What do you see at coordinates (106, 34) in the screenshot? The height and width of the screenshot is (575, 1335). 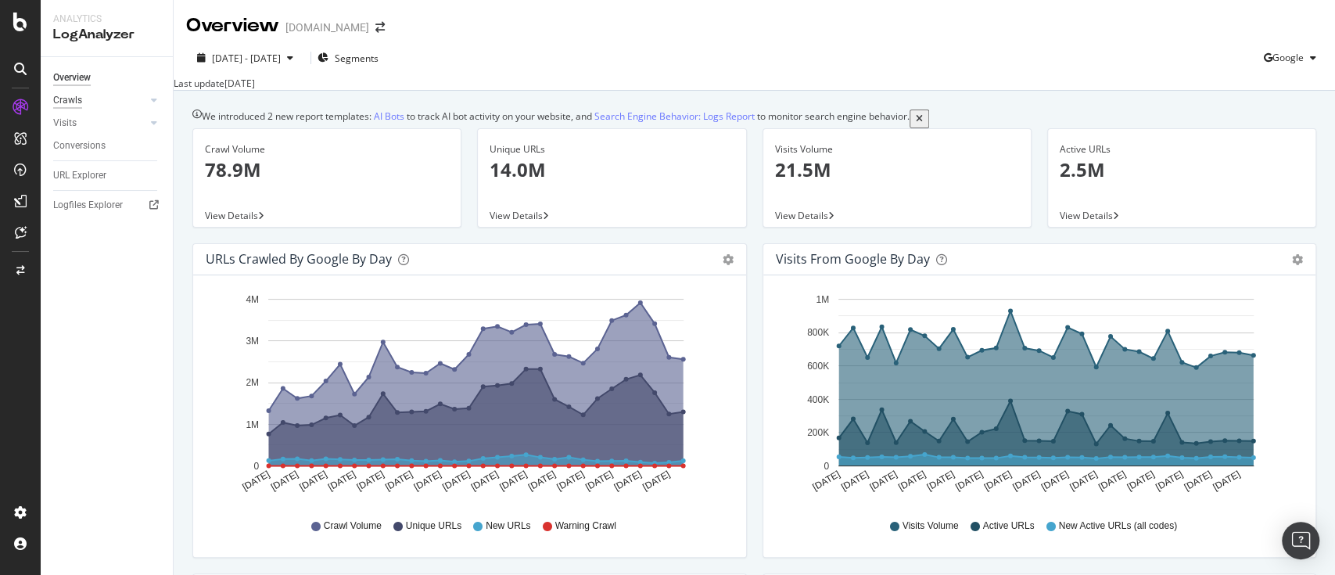 I see `div: LogAnalyzer` at bounding box center [106, 34].